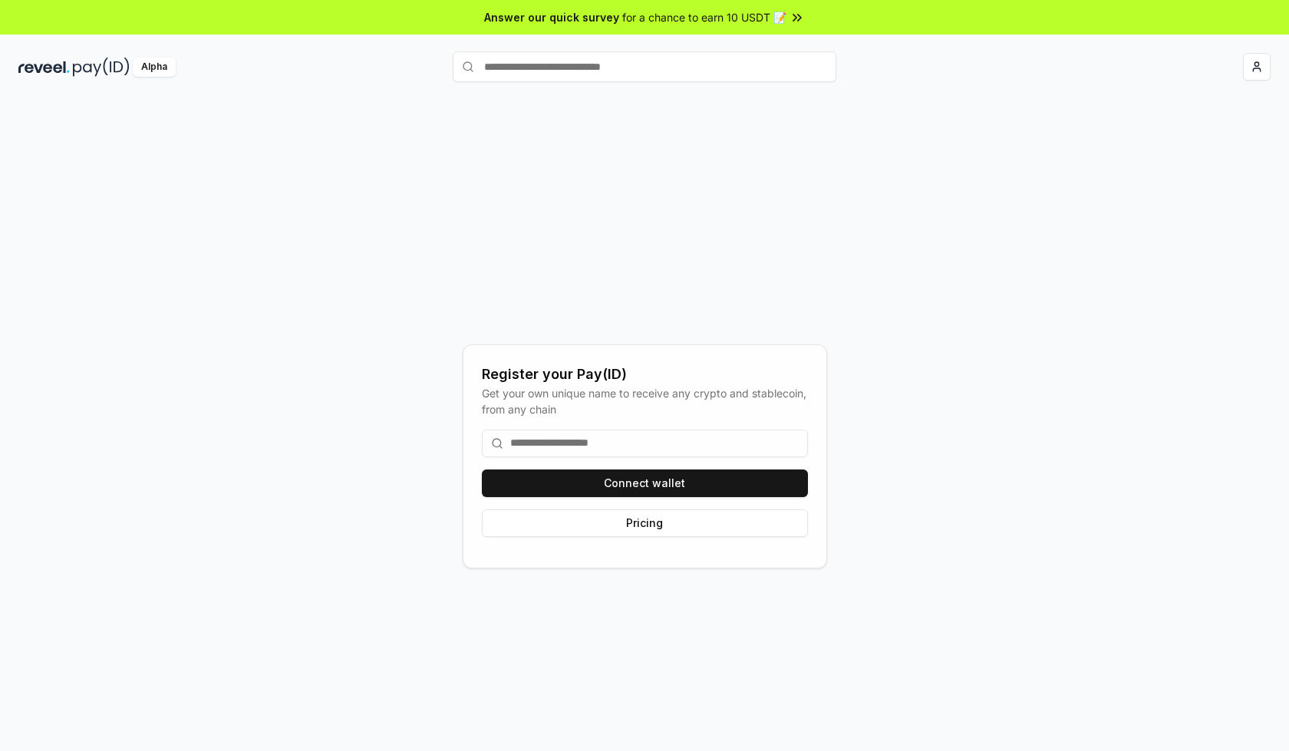  I want to click on img: reveel_dark, so click(44, 67).